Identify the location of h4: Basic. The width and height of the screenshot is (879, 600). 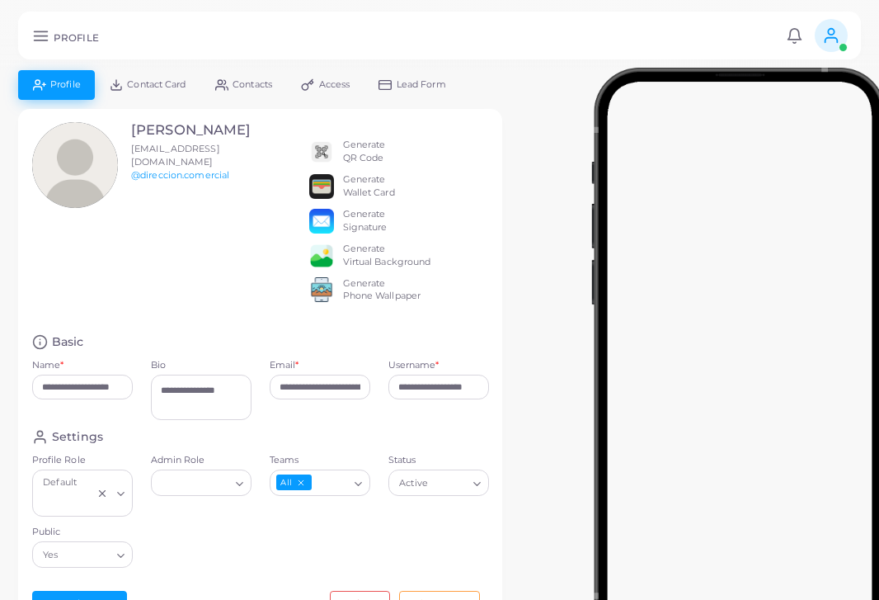
(68, 342).